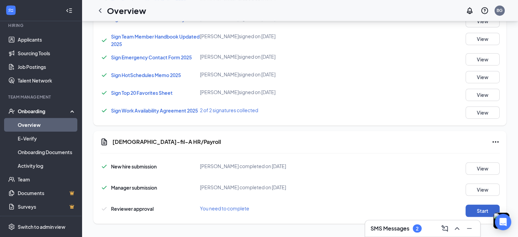 This screenshot has width=518, height=237. I want to click on a: ChevronLeft, so click(100, 11).